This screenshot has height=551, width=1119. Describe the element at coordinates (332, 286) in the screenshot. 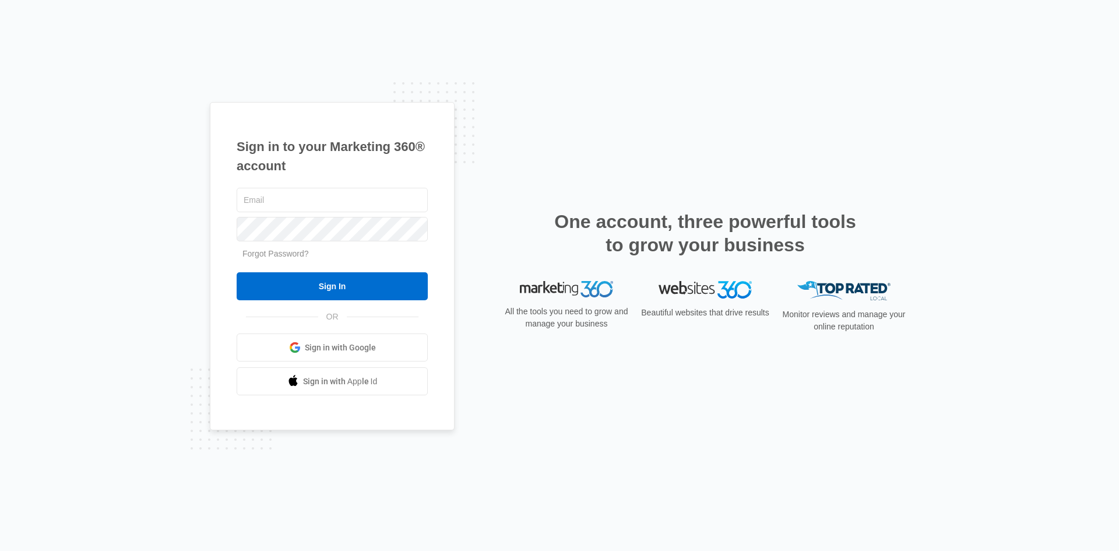

I see `input: Sign In` at that location.